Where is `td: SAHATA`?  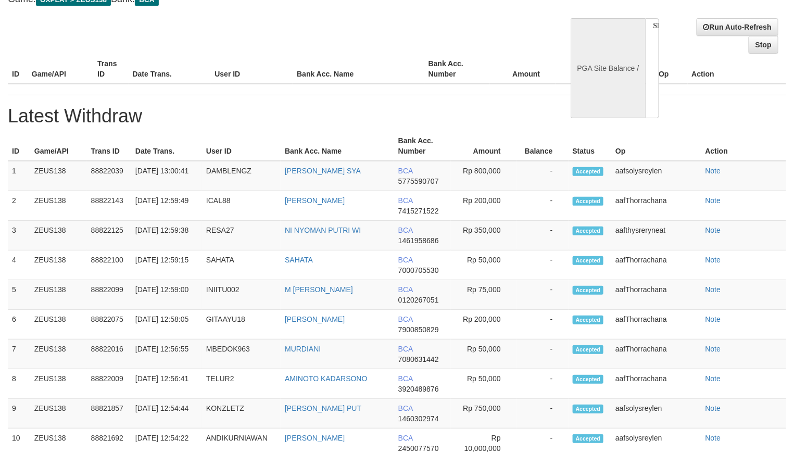
td: SAHATA is located at coordinates (241, 265).